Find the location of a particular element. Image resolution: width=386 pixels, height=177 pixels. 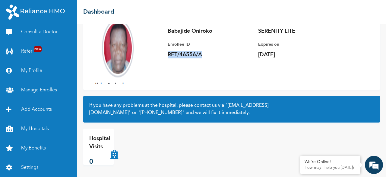

img: Enrollee is located at coordinates (126, 47).